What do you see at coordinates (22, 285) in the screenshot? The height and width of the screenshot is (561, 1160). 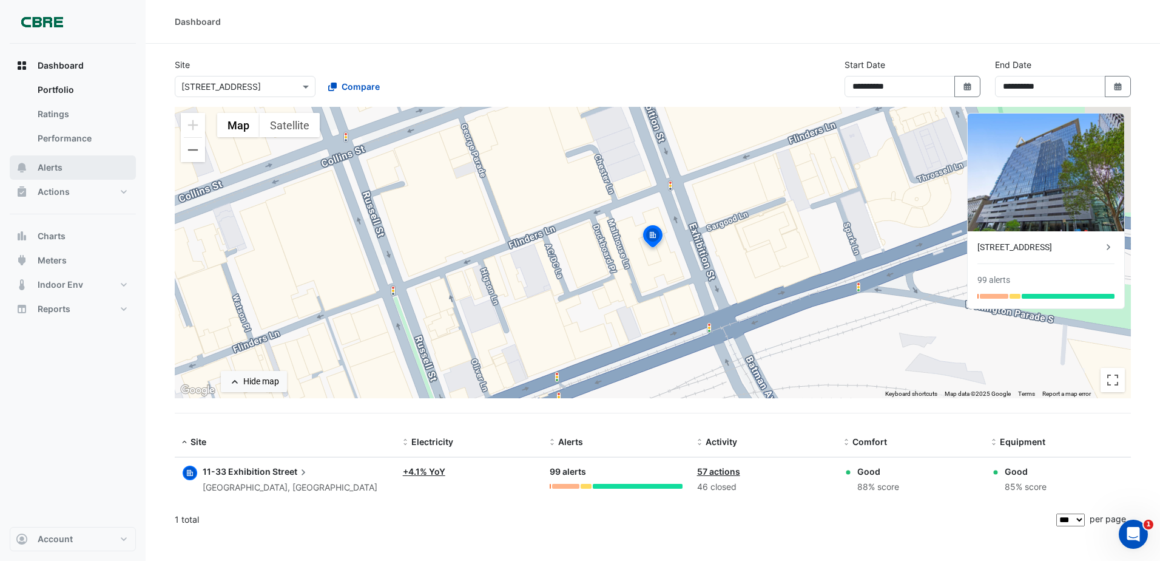 I see `app-icon: Indoor Env` at bounding box center [22, 285].